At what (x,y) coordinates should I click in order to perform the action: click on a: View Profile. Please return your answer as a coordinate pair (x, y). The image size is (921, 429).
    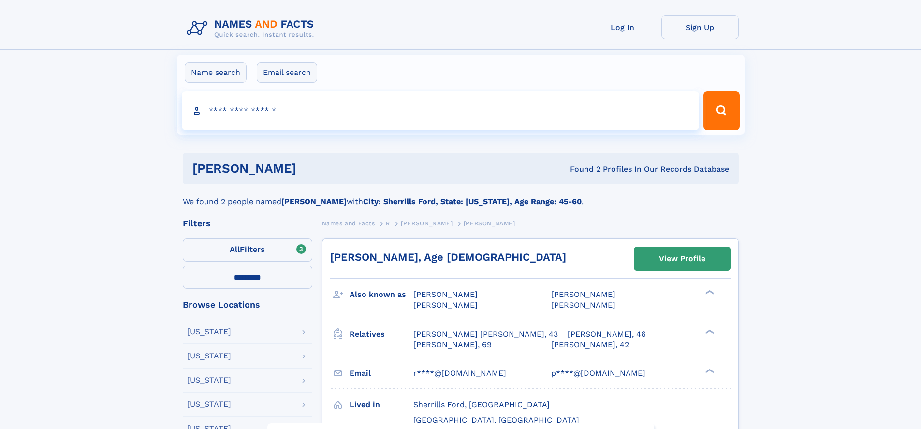
    Looking at the image, I should click on (682, 259).